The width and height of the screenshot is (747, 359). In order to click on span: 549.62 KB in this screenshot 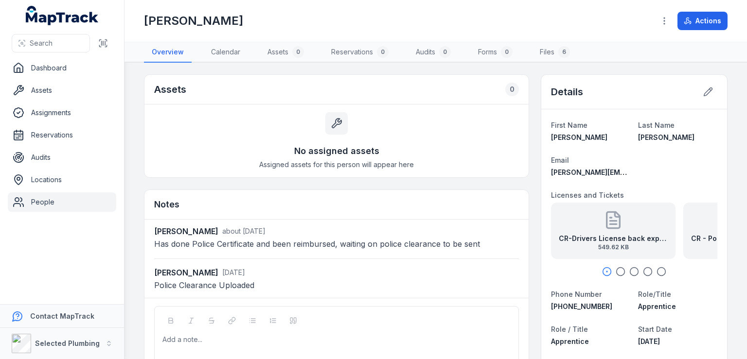, I will do `click(613, 248)`.